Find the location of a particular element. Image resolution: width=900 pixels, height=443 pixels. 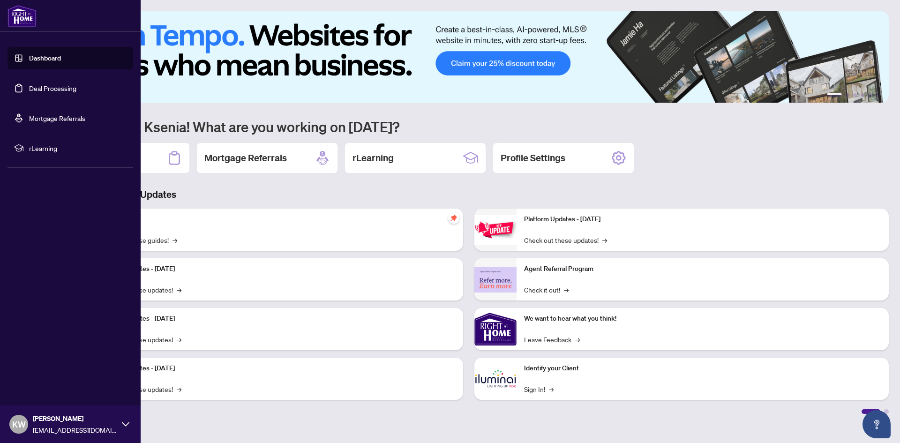

a: Deal Processing is located at coordinates (53, 88).